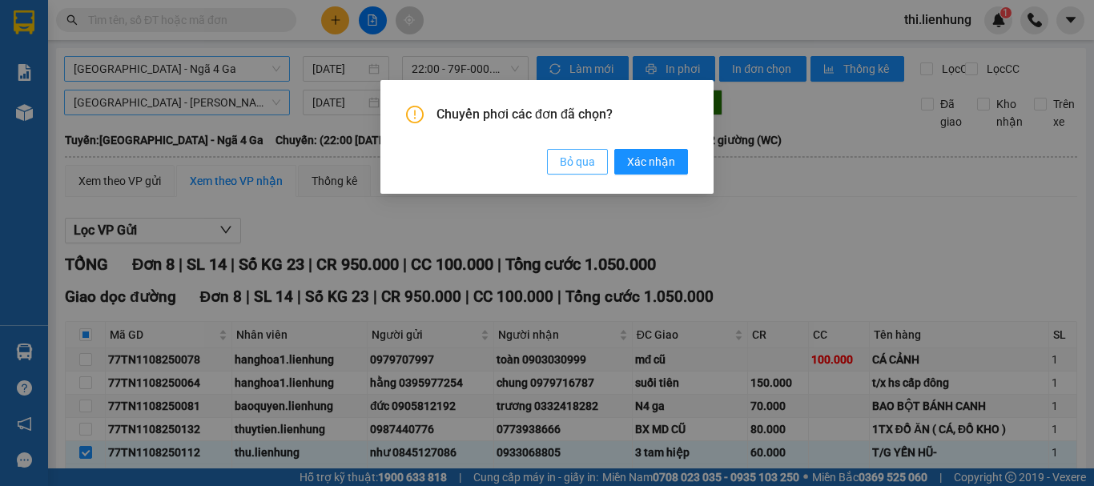  What do you see at coordinates (562, 115) in the screenshot?
I see `span: Chuyển phơi các đơn đã chọn?` at bounding box center [562, 115].